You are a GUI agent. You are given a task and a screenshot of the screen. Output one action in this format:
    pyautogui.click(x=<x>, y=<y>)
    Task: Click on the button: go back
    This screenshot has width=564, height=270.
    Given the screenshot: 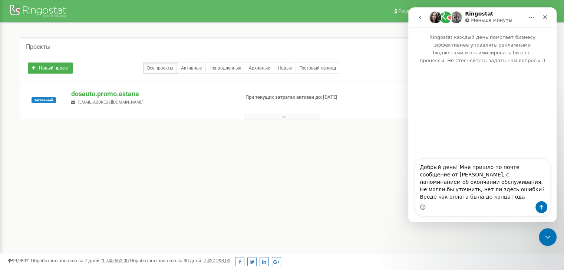 What is the action you would take?
    pyautogui.click(x=12, y=10)
    